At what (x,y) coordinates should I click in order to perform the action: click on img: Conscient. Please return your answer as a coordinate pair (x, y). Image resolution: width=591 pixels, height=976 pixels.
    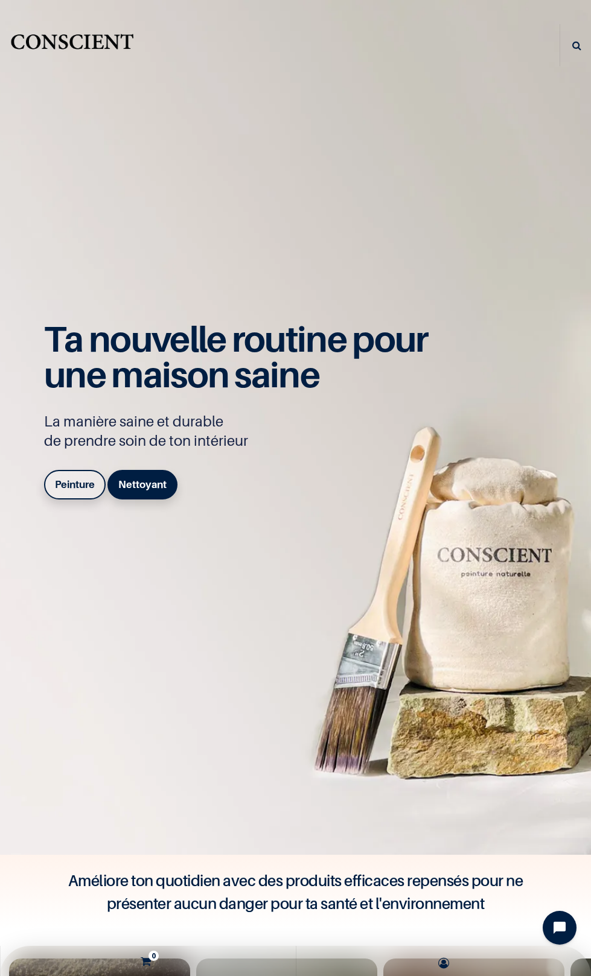
    Looking at the image, I should click on (72, 45).